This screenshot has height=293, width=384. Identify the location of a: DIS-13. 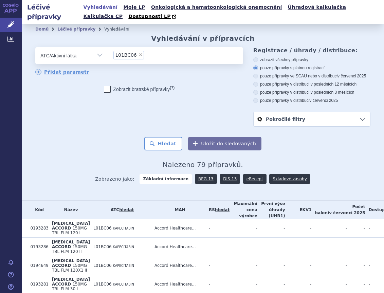
(230, 179).